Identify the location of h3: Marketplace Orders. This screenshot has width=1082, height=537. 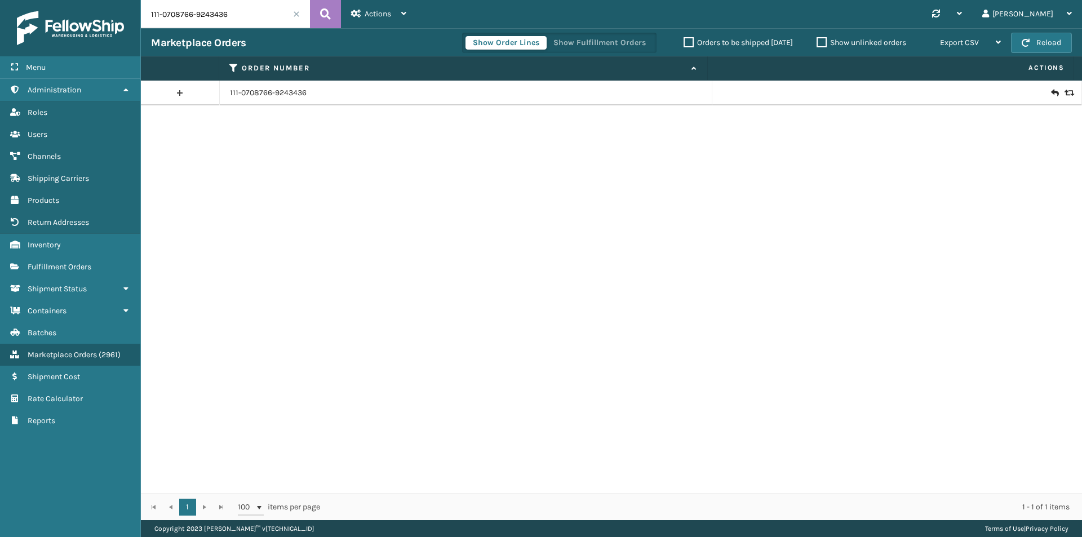
(198, 43).